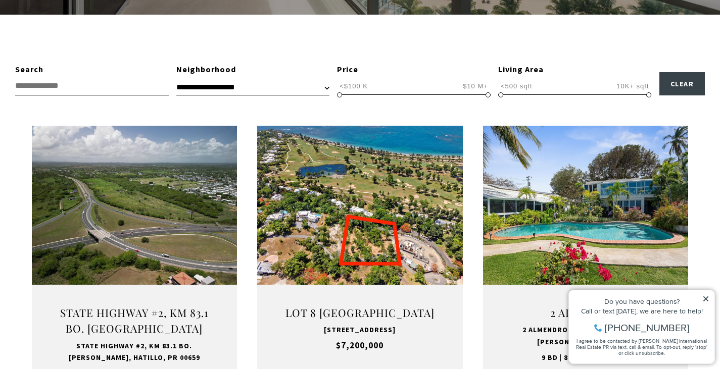 The width and height of the screenshot is (720, 369). Describe the element at coordinates (682, 84) in the screenshot. I see `button: Clear` at that location.